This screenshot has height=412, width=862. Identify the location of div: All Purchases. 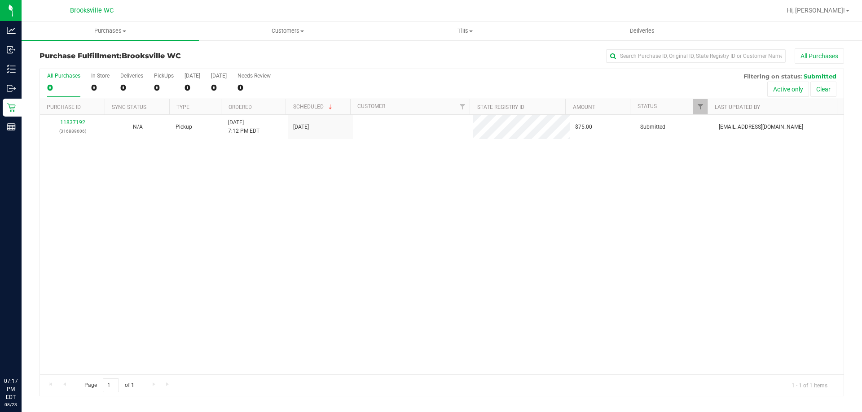
(64, 76).